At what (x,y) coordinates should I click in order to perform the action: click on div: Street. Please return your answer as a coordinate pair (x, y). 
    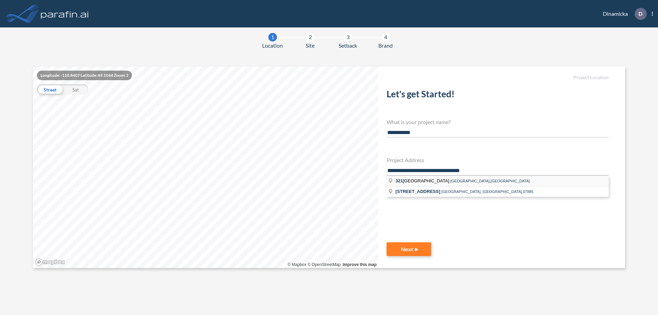
    Looking at the image, I should click on (50, 89).